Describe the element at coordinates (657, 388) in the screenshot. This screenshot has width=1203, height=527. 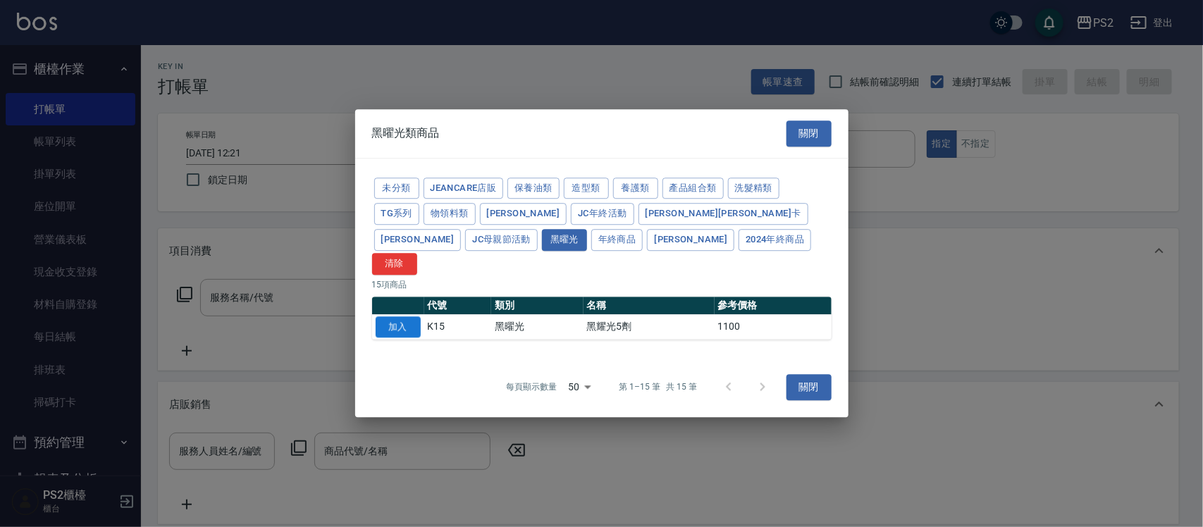
I see `p: 第 1–15 筆 共 15 筆` at that location.